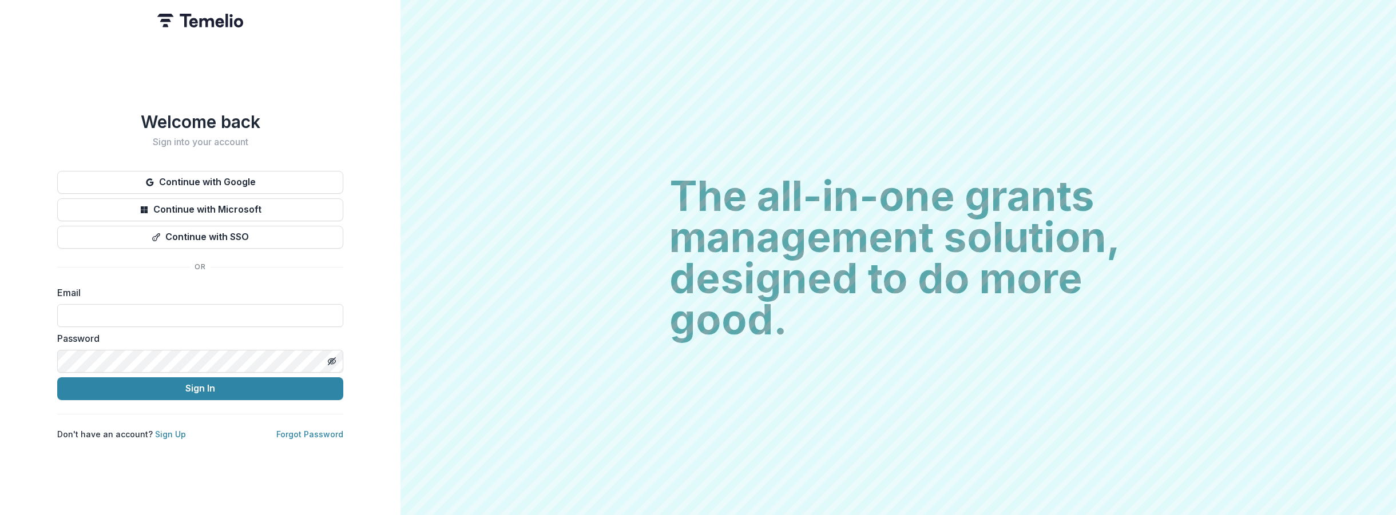 The image size is (1396, 515). I want to click on label: Email, so click(197, 293).